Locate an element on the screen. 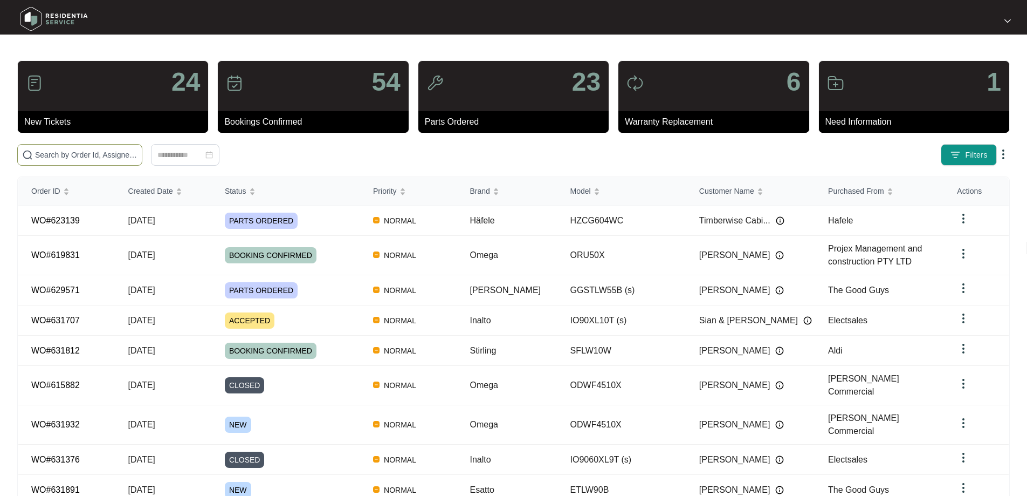 This screenshot has width=1027, height=496. th: Customer Name is located at coordinates (751, 191).